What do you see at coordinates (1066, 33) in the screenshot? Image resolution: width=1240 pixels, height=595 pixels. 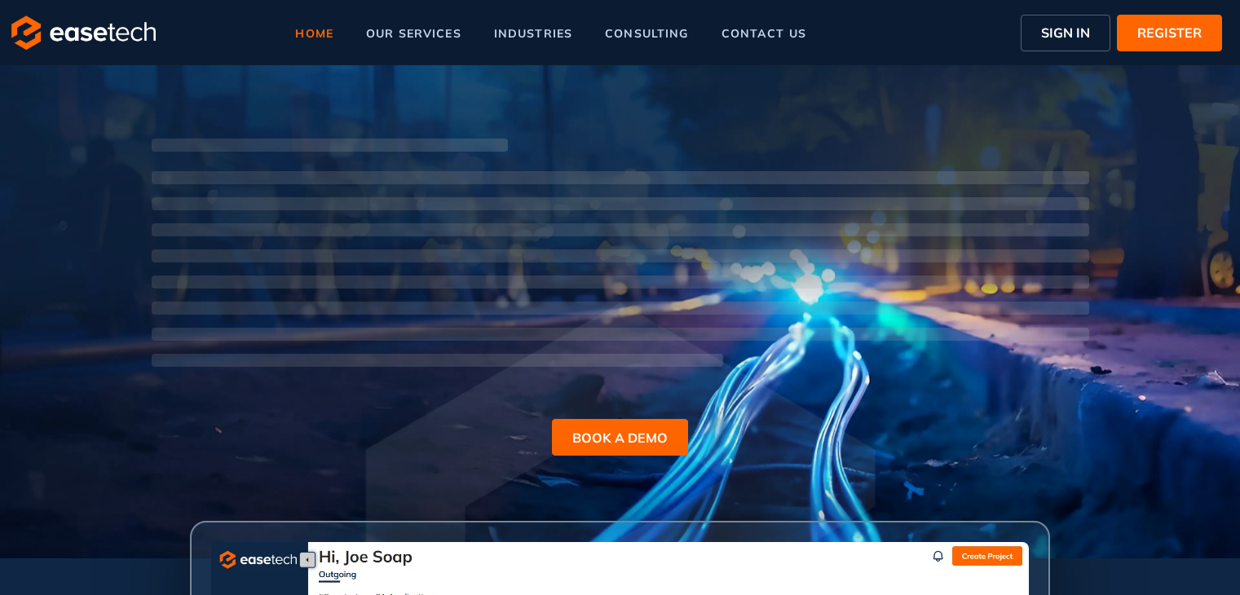 I see `button: SIGN IN` at bounding box center [1066, 33].